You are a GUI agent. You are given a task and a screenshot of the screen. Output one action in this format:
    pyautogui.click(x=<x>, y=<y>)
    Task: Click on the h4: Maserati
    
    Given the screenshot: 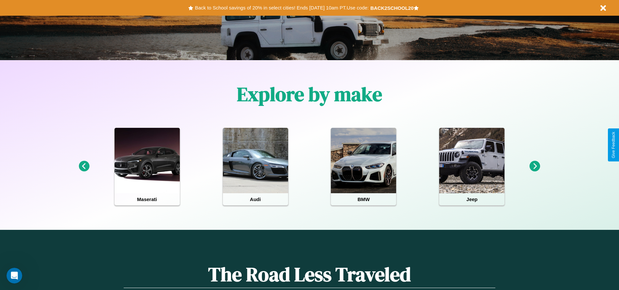 What is the action you would take?
    pyautogui.click(x=147, y=199)
    